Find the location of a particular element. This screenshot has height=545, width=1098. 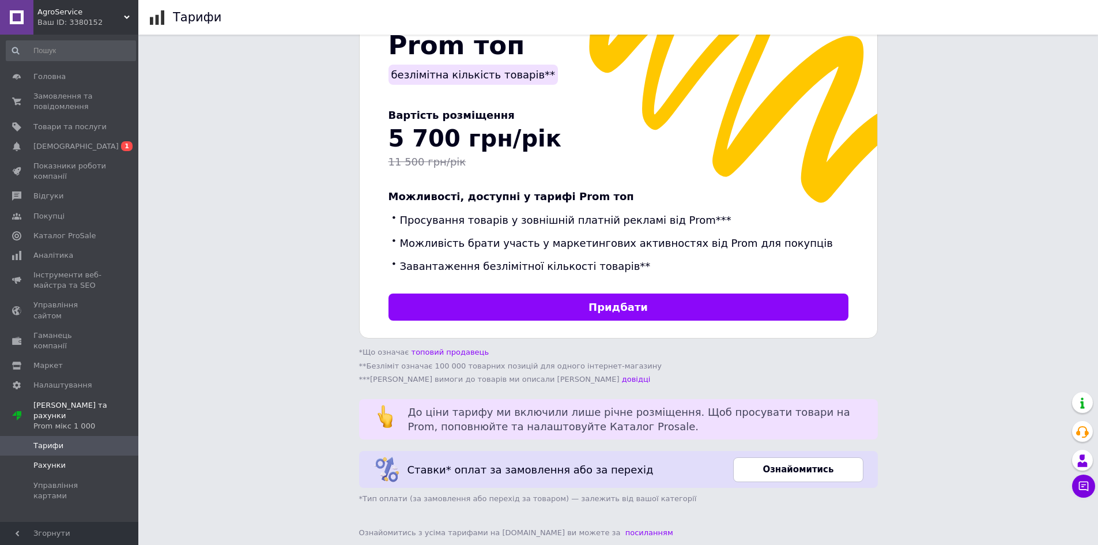

span: Покупці is located at coordinates (49, 216).